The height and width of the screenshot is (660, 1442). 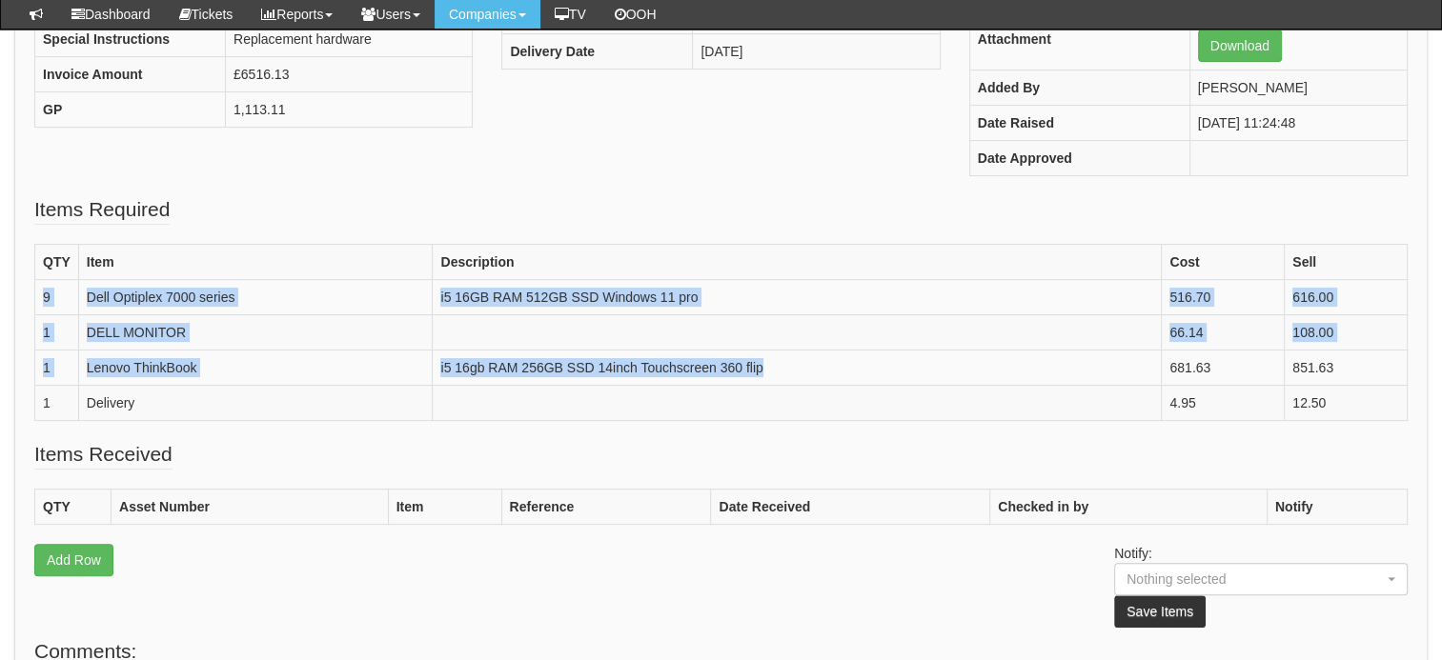 I want to click on a: Download, so click(x=1240, y=46).